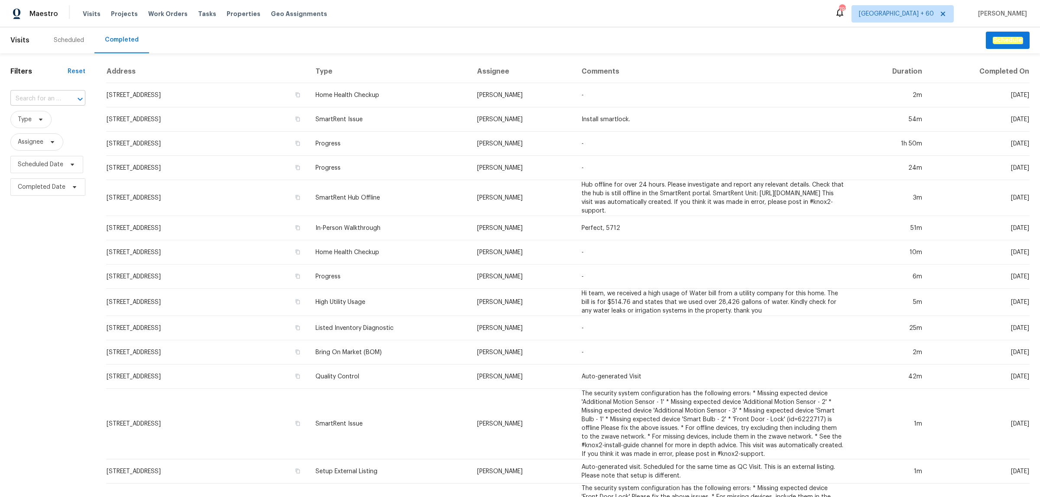  I want to click on span: Type, so click(25, 120).